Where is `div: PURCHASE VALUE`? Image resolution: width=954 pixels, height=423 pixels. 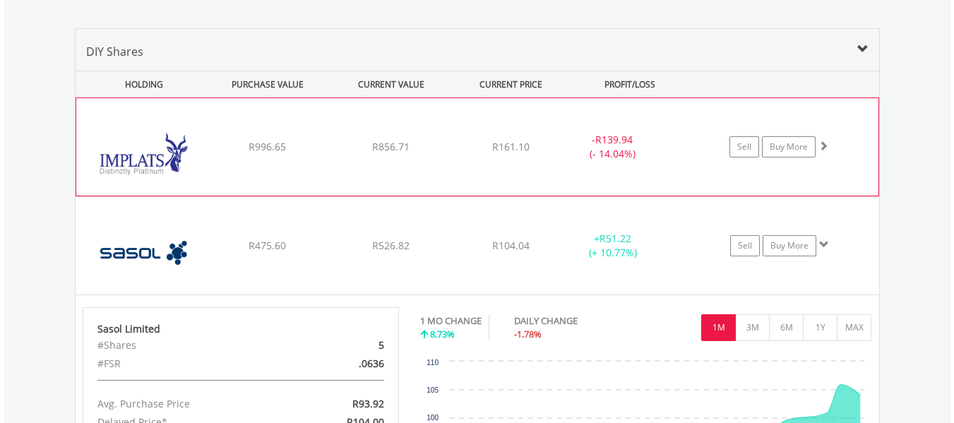 div: PURCHASE VALUE is located at coordinates (268, 84).